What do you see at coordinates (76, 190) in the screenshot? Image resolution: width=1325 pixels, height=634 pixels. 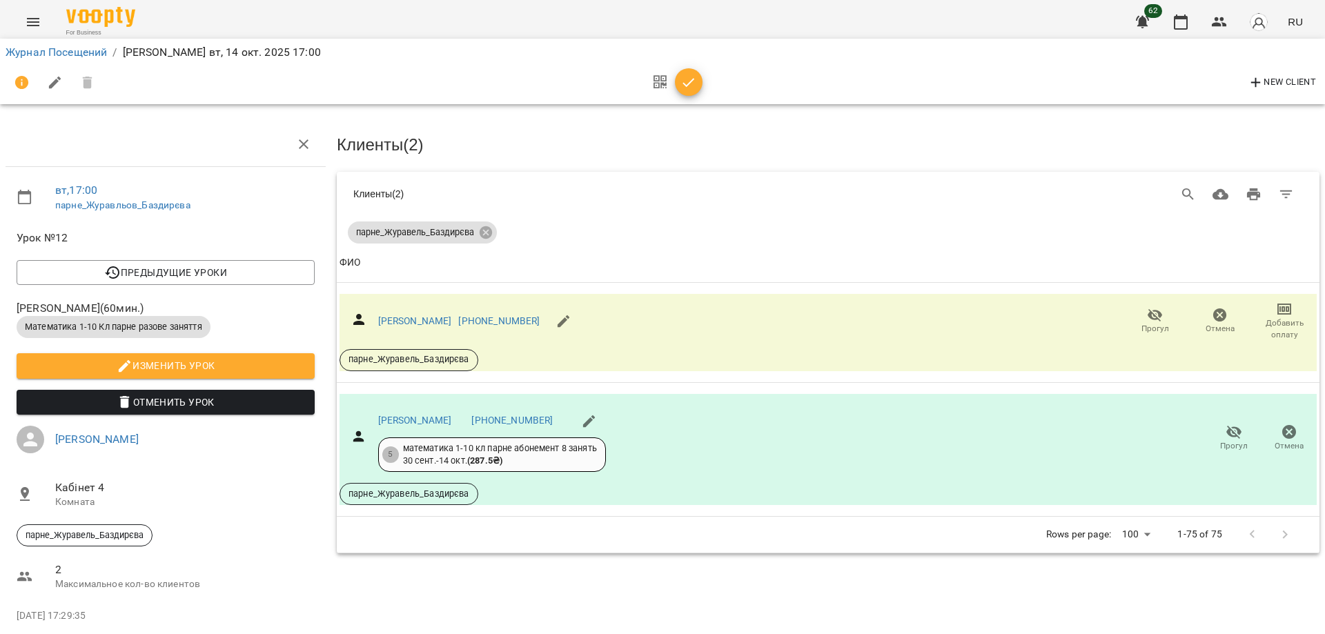 I see `a: вт , 17:00` at bounding box center [76, 190].